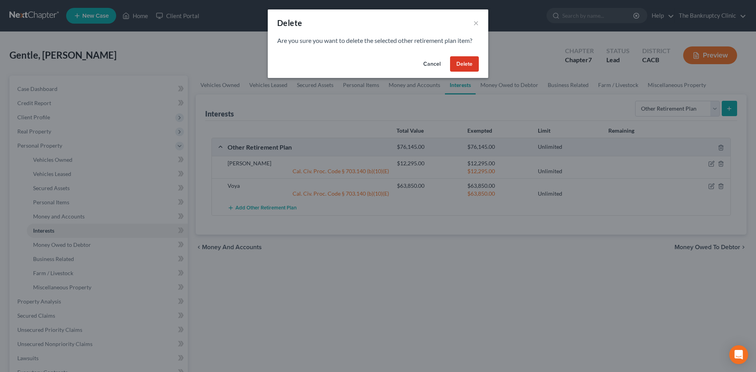 Image resolution: width=756 pixels, height=372 pixels. I want to click on button: Cancel, so click(432, 64).